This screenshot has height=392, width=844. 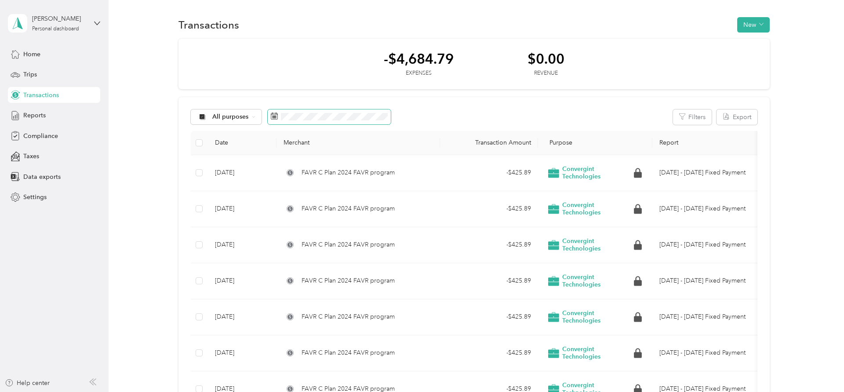 What do you see at coordinates (31, 156) in the screenshot?
I see `span: Taxes` at bounding box center [31, 156].